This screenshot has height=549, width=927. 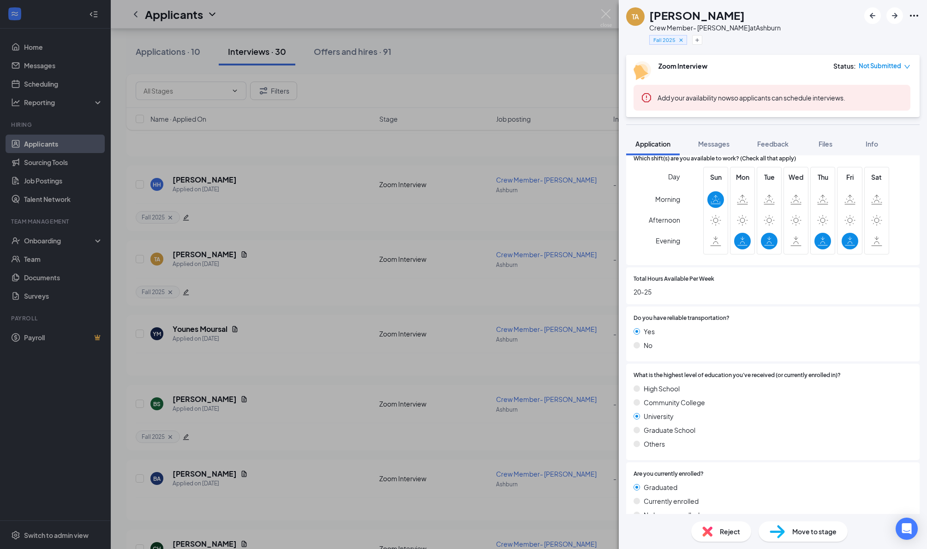 I want to click on div: Open Intercom Messenger, so click(x=907, y=529).